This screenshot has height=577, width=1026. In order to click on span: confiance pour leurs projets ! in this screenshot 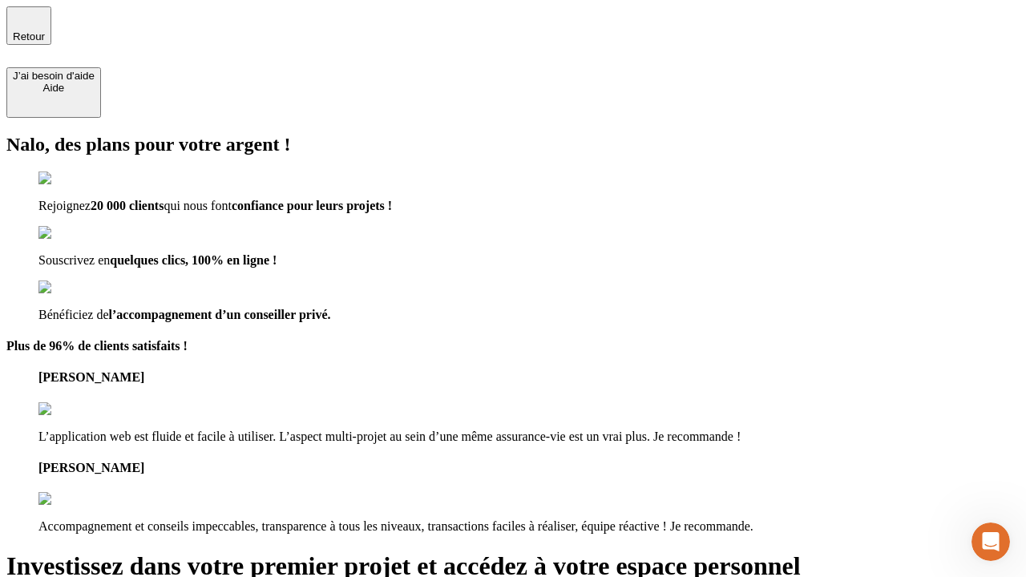, I will do `click(312, 205)`.